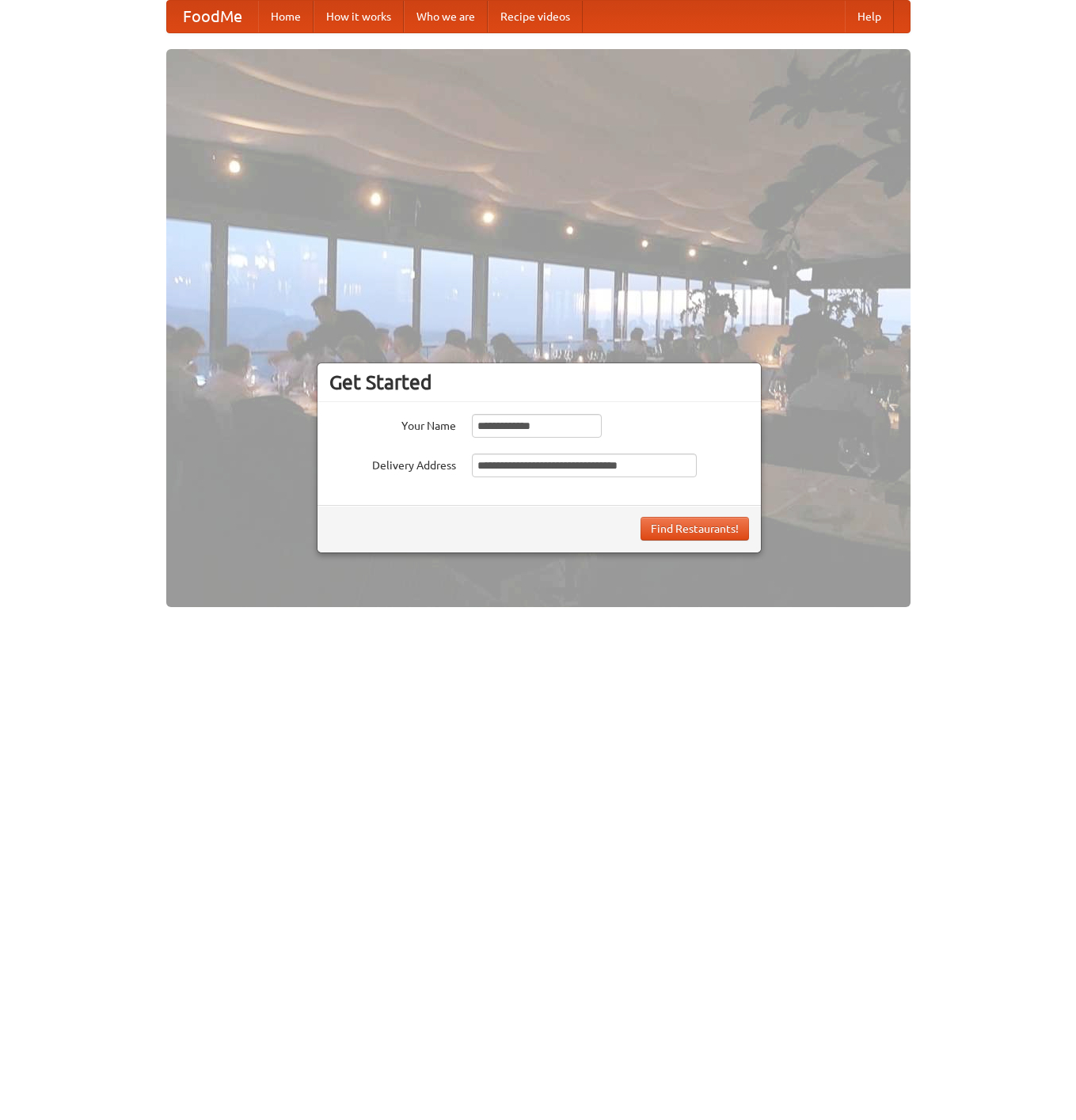 The width and height of the screenshot is (1076, 1120). I want to click on label: Your Name, so click(393, 424).